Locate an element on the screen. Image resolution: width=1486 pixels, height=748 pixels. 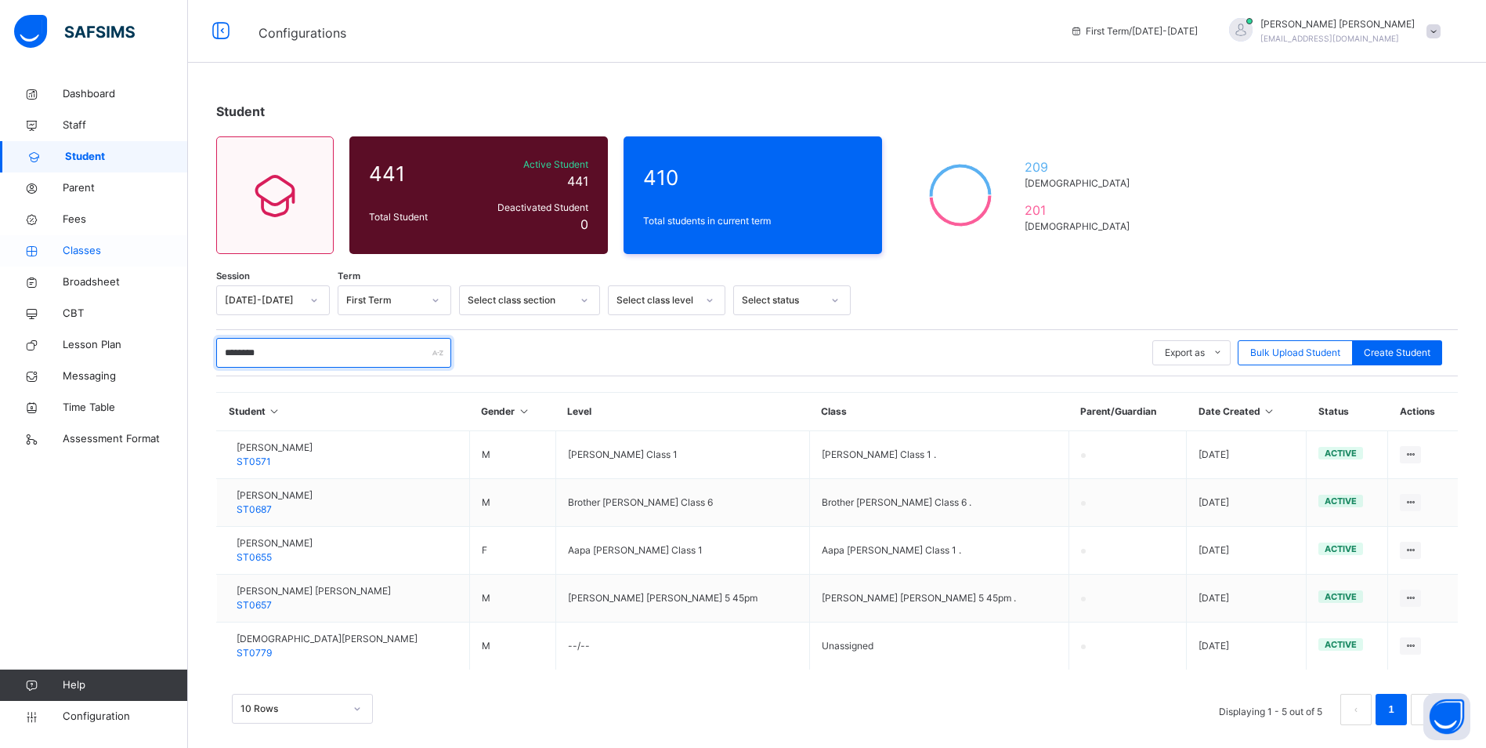
span: Assessment Format is located at coordinates (125, 439).